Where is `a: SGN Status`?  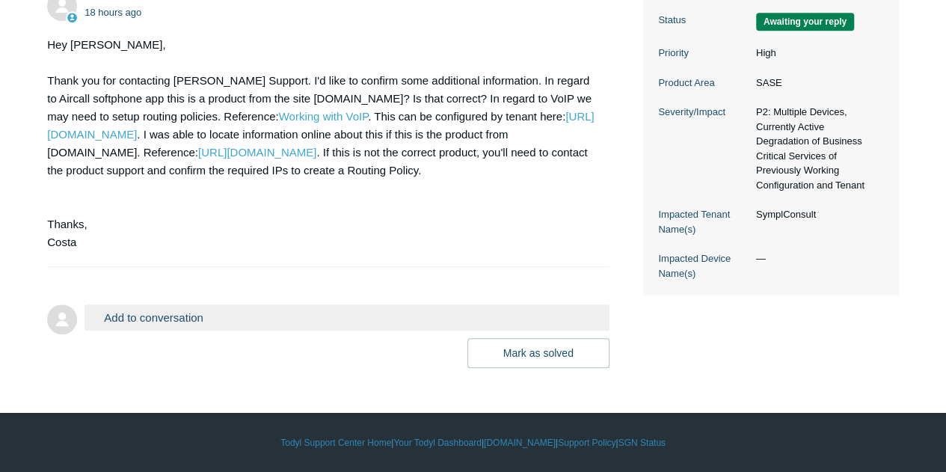 a: SGN Status is located at coordinates (642, 443).